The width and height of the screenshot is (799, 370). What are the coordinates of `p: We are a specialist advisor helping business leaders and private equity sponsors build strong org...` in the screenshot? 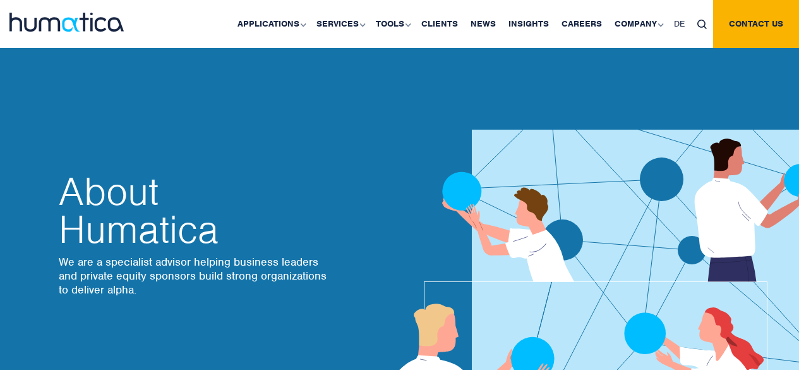 It's located at (195, 275).